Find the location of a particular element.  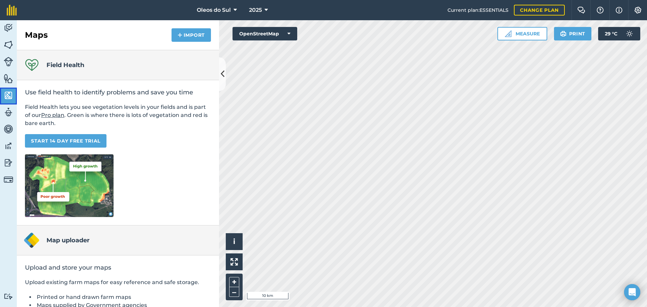

a: Change plan is located at coordinates (539, 10).